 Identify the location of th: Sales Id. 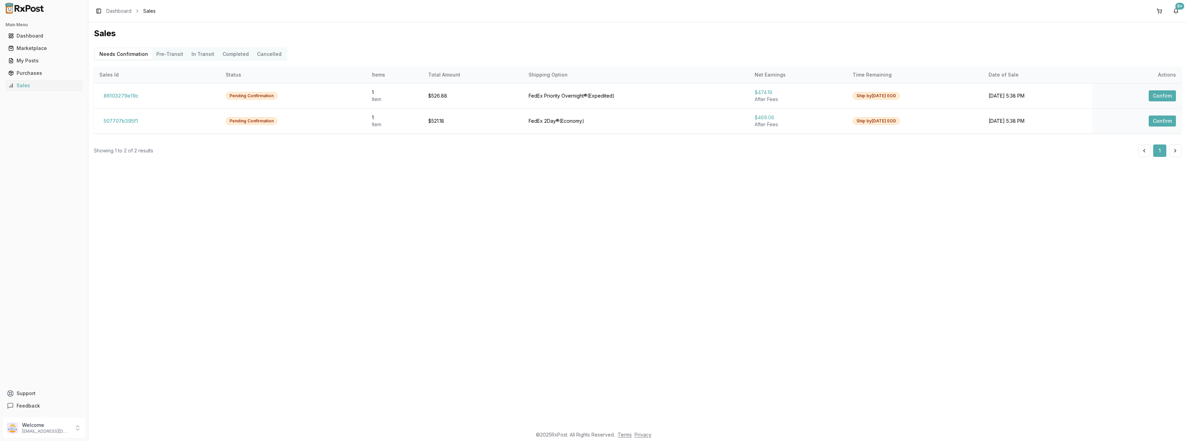
(157, 75).